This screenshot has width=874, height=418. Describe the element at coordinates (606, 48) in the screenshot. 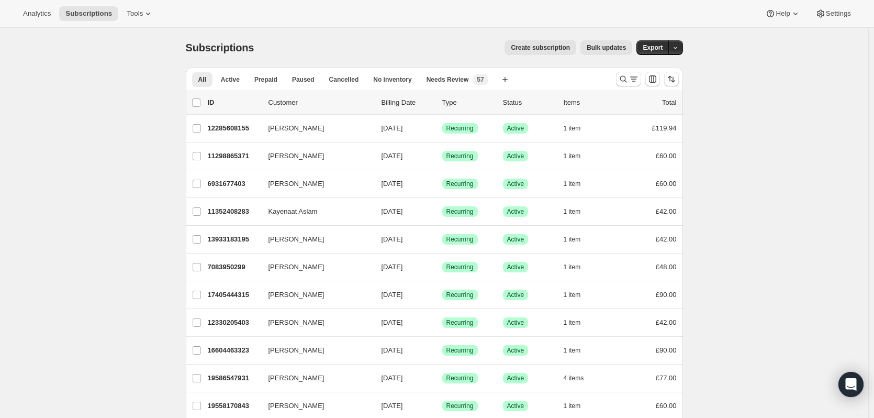

I see `button: Bulk updates` at that location.